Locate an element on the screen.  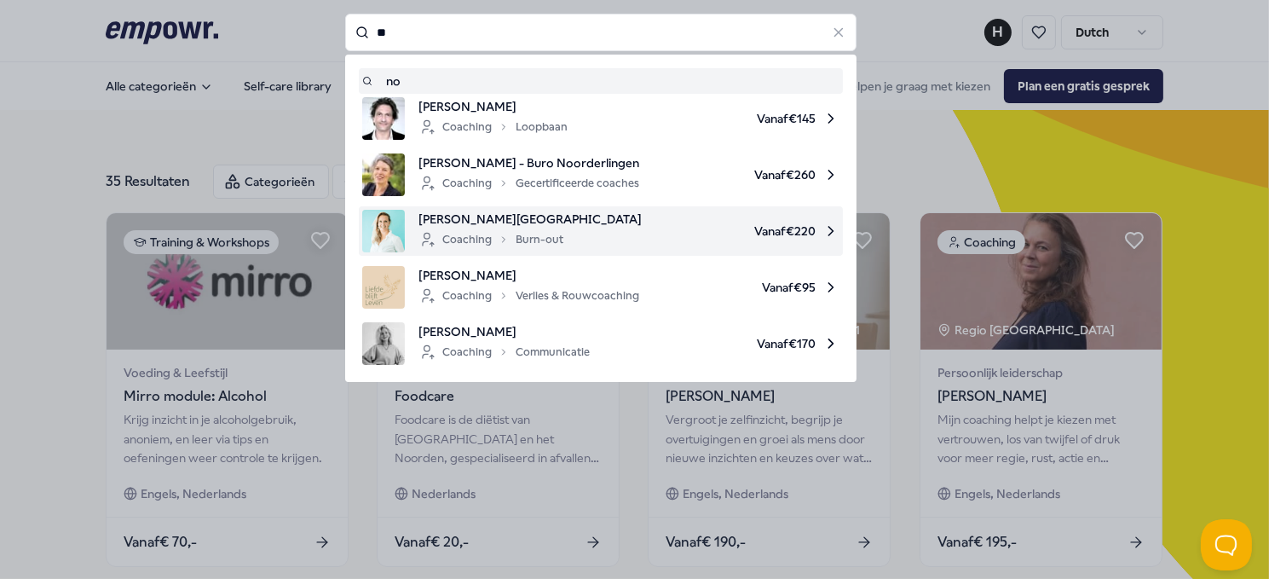
div: Coaching Communicatie is located at coordinates (504, 352).